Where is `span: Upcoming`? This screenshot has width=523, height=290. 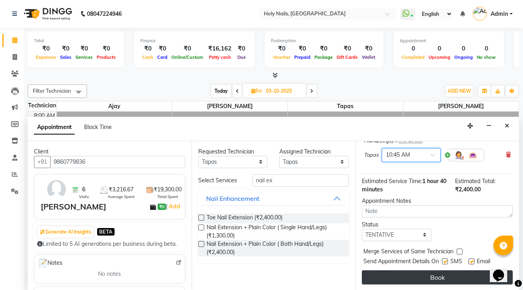
span: Upcoming is located at coordinates (439, 57).